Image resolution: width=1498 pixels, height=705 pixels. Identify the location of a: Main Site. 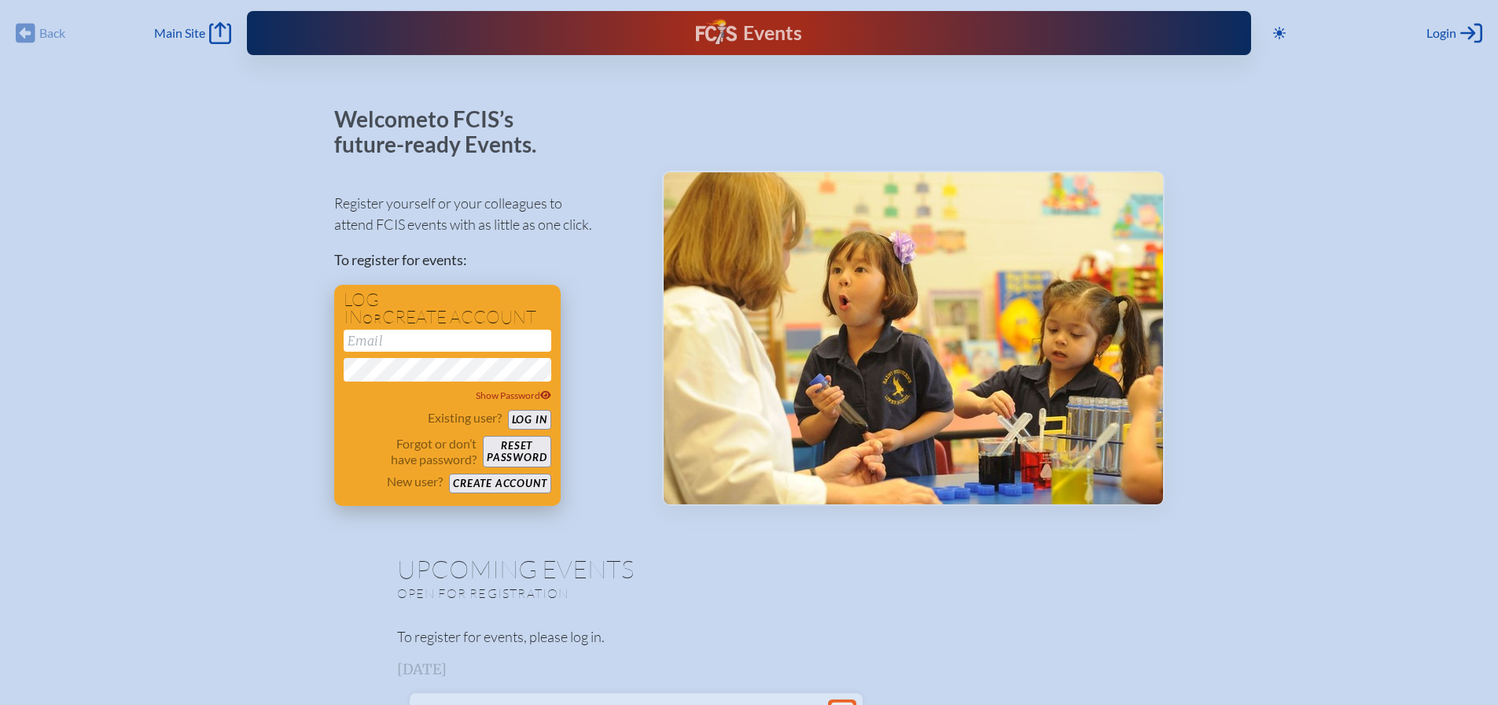
(193, 33).